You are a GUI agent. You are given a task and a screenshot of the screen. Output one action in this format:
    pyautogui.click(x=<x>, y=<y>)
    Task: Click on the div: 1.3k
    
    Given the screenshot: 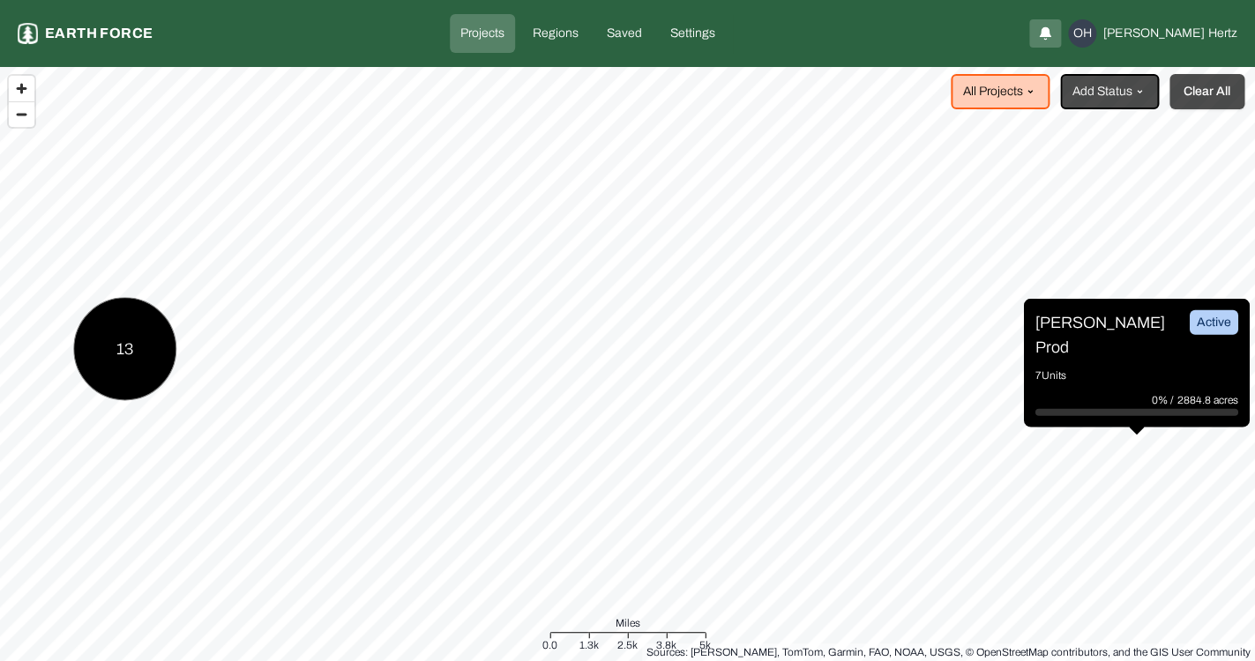 What is the action you would take?
    pyautogui.click(x=589, y=645)
    